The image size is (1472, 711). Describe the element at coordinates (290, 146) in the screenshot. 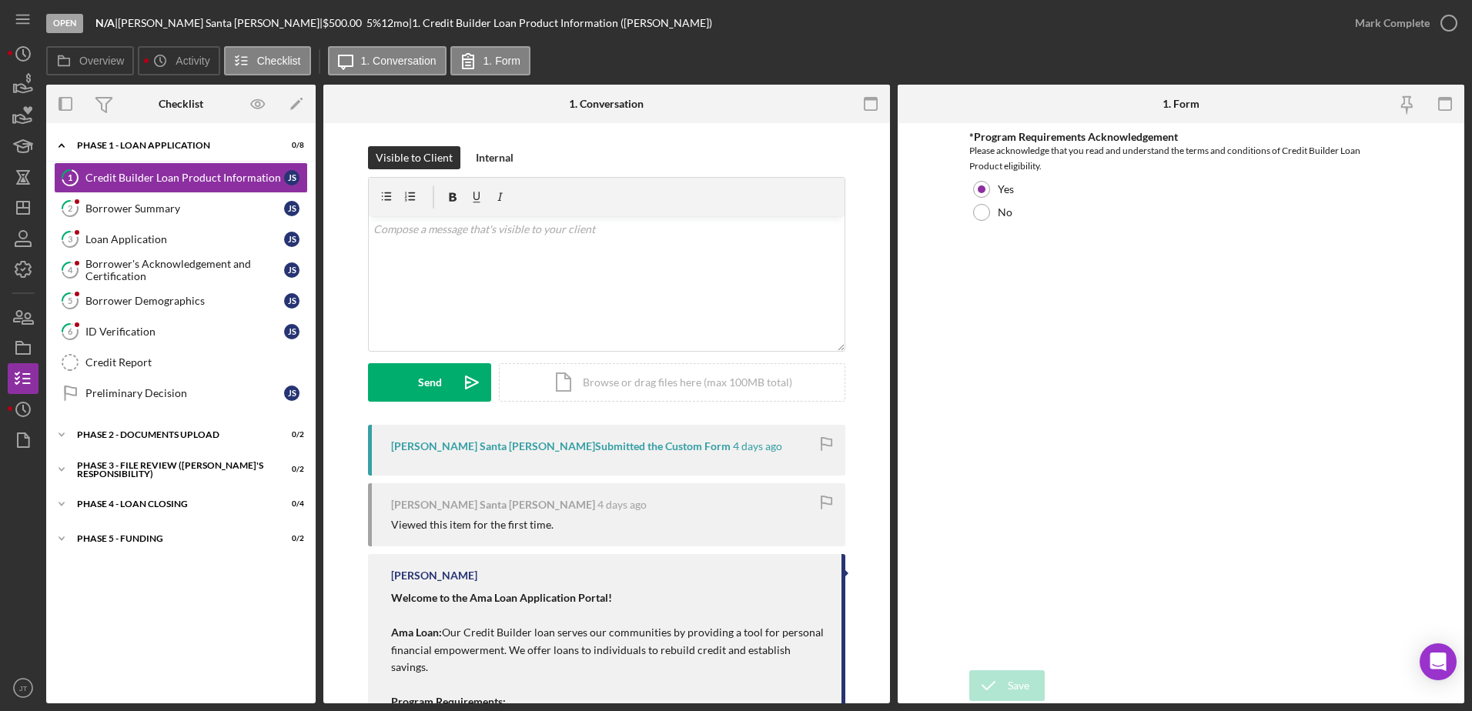

I see `div: 0 / 8` at that location.